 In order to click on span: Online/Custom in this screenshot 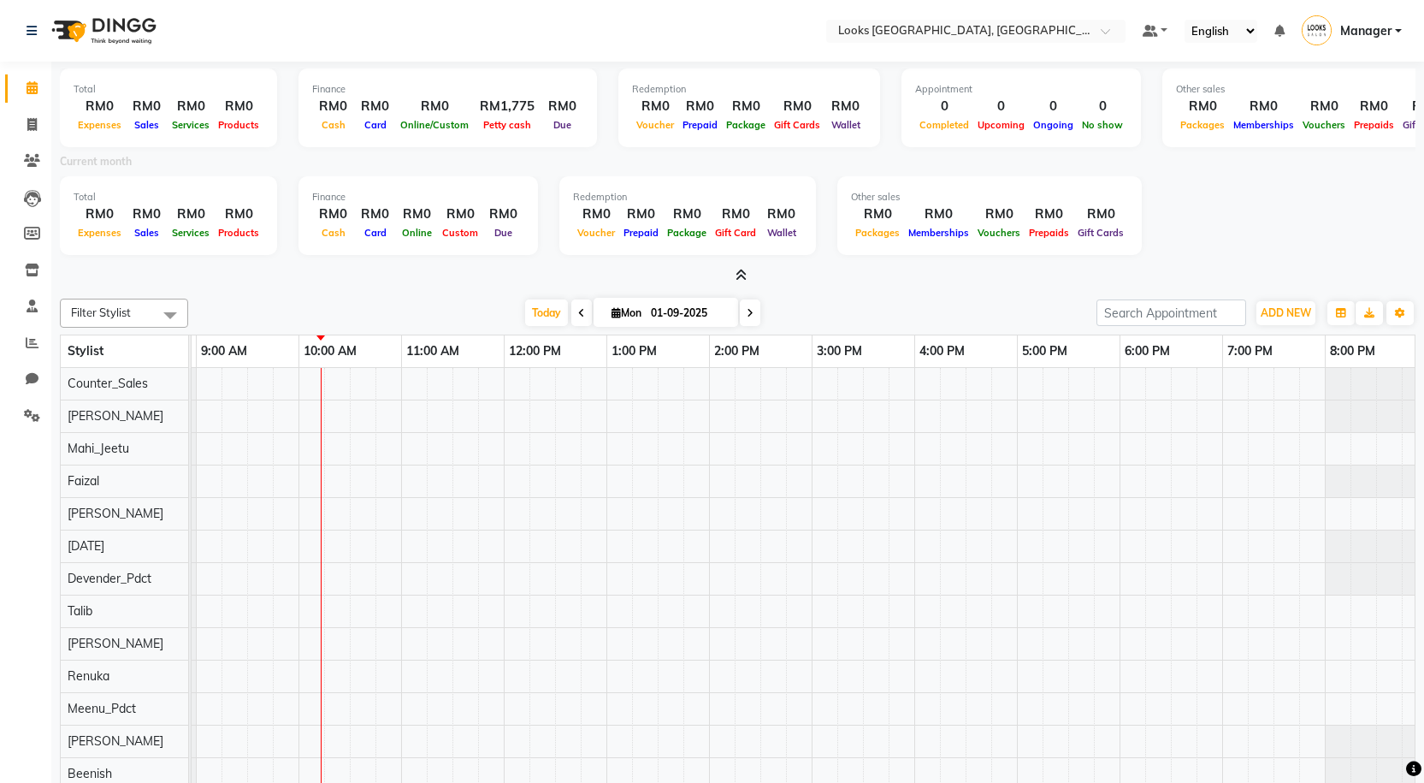, I will do `click(435, 125)`.